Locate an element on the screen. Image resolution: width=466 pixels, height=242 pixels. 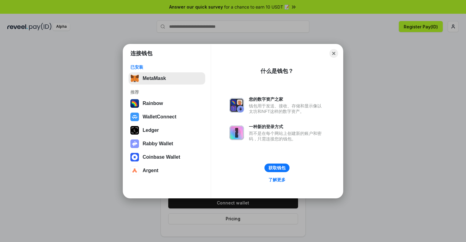
button: Argent is located at coordinates (167, 171).